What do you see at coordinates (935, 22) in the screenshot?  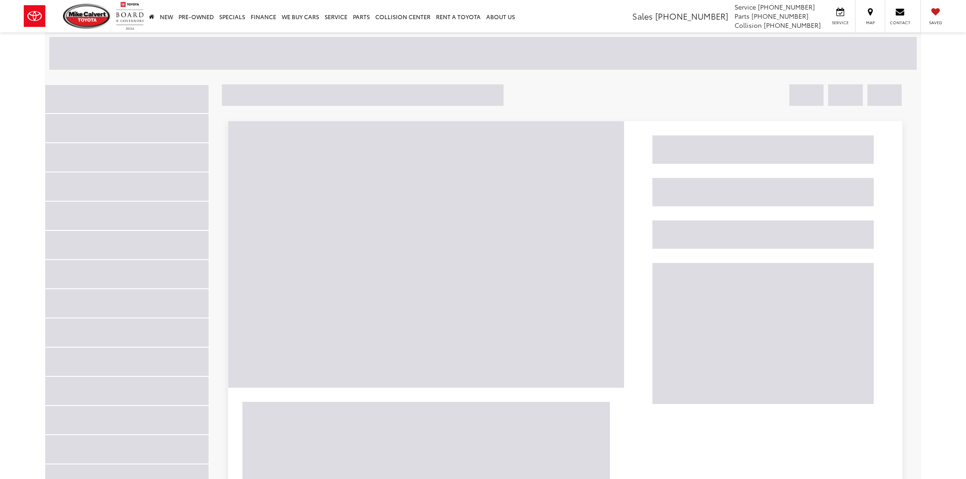 I see `span: Saved` at bounding box center [935, 22].